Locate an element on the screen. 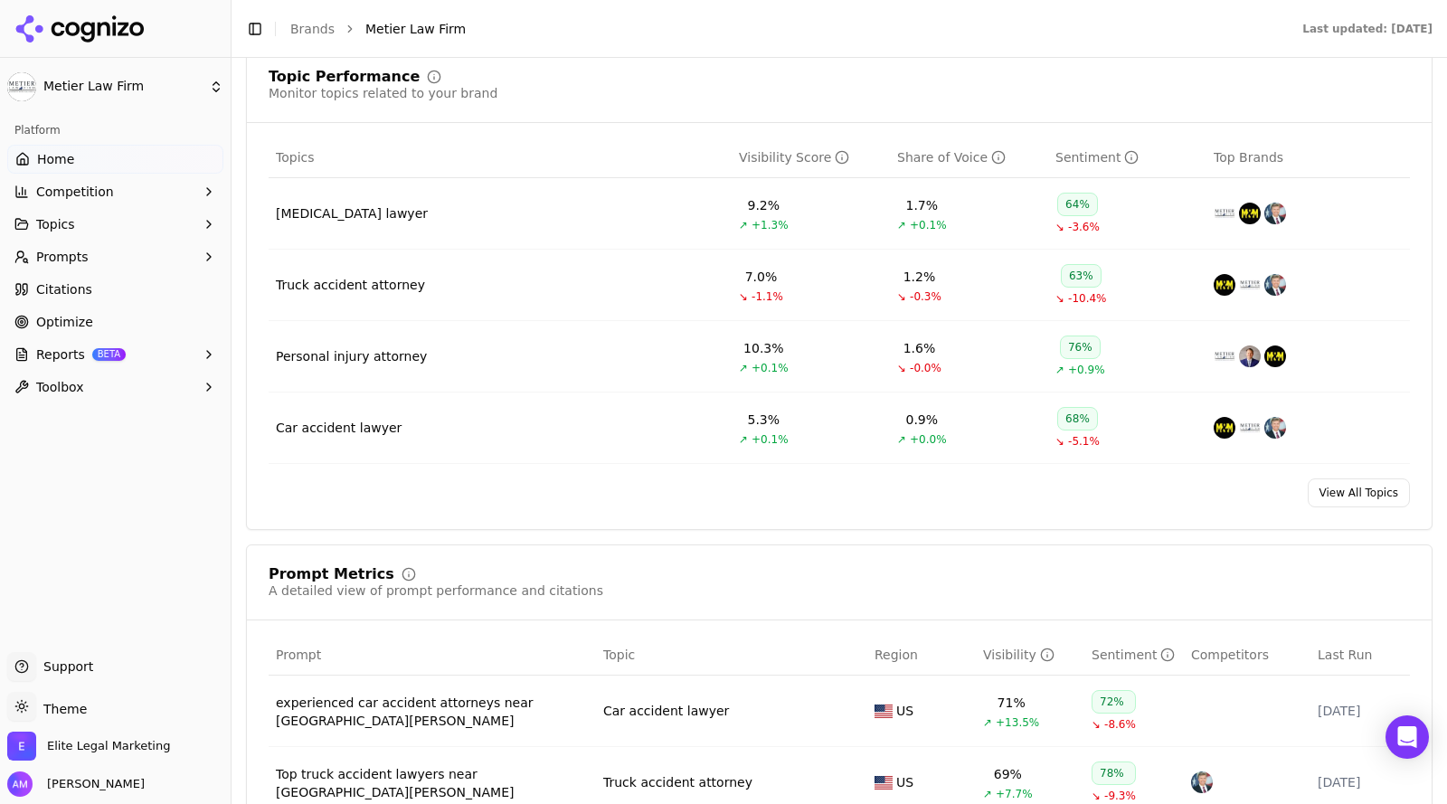  div: Open Intercom Messenger is located at coordinates (1407, 737).